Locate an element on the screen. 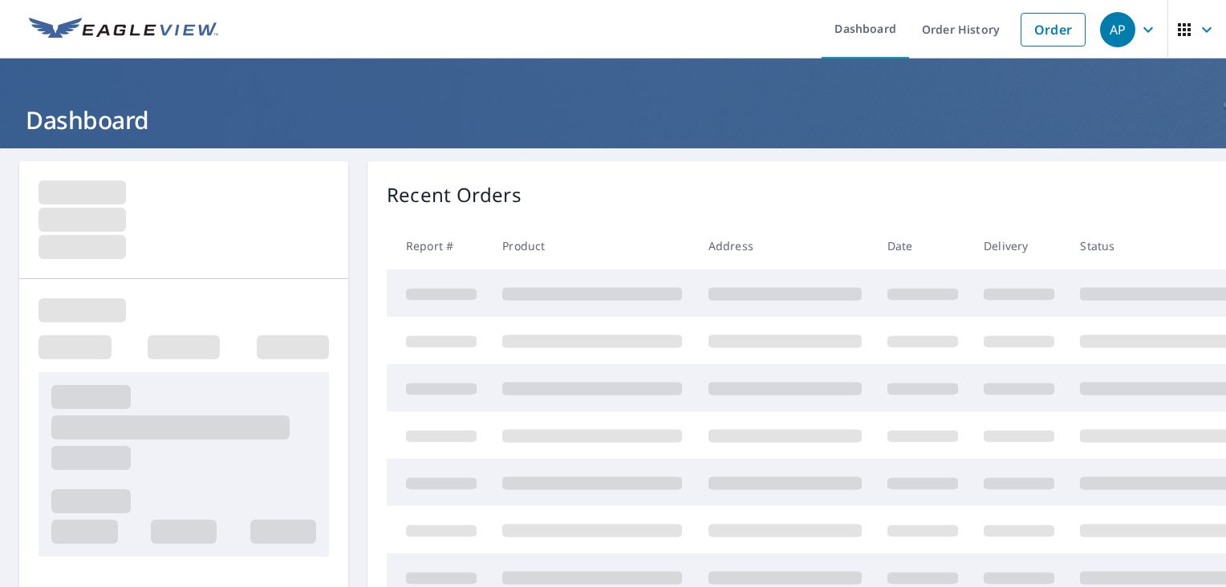 This screenshot has height=587, width=1226. img: EV Logo is located at coordinates (124, 30).